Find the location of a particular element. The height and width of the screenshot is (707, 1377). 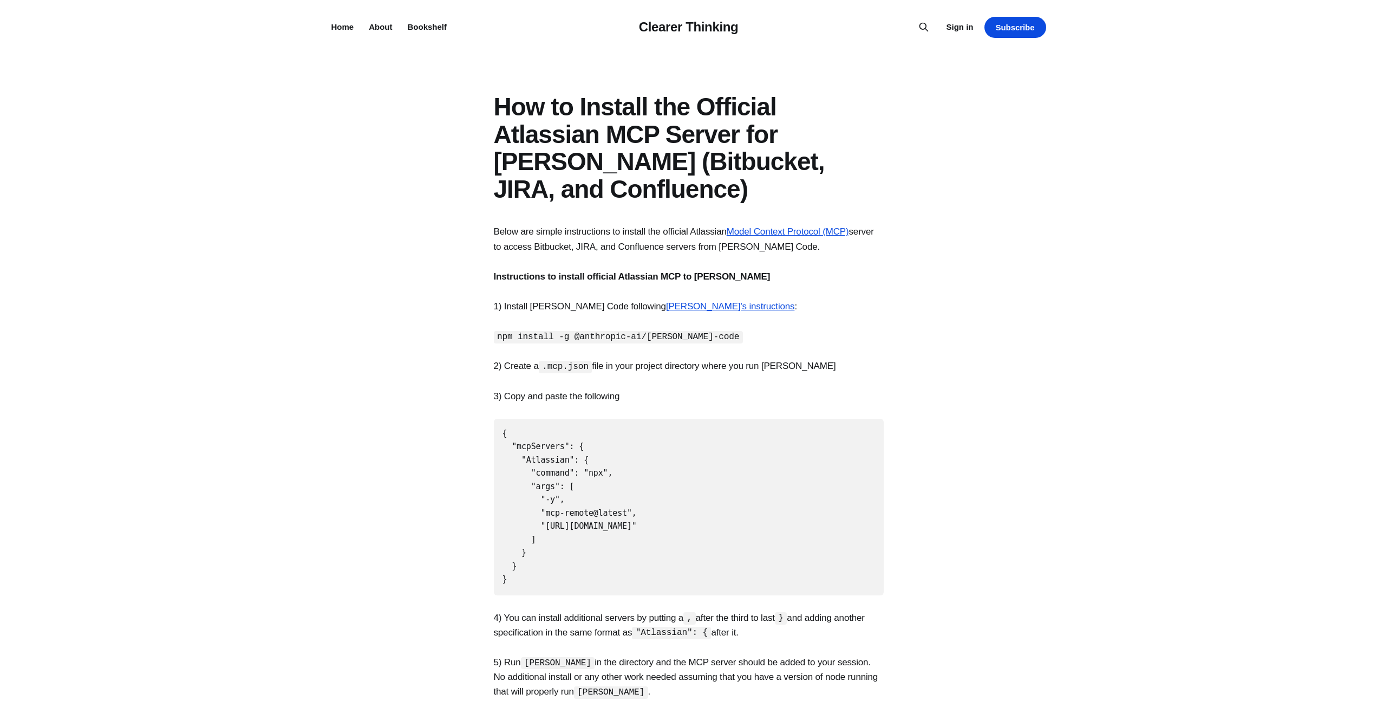

a: Model Context Protocol (MCP) is located at coordinates (788, 231).